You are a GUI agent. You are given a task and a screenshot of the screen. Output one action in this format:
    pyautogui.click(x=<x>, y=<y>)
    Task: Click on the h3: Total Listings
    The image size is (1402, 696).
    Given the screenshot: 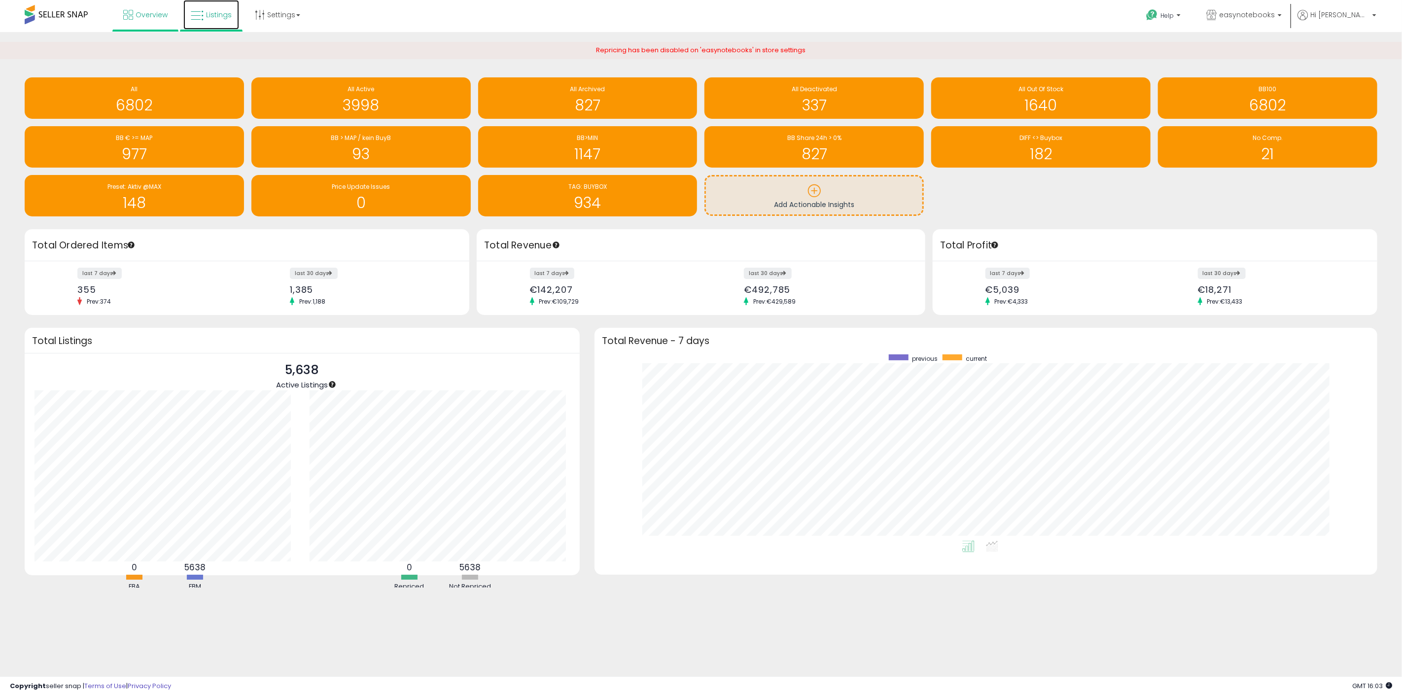 What is the action you would take?
    pyautogui.click(x=302, y=341)
    